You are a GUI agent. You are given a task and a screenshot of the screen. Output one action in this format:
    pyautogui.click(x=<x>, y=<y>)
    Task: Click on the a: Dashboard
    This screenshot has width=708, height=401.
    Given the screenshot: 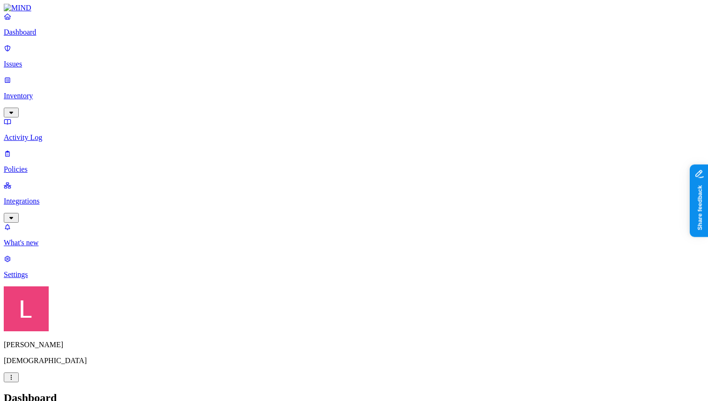 What is the action you would take?
    pyautogui.click(x=354, y=24)
    